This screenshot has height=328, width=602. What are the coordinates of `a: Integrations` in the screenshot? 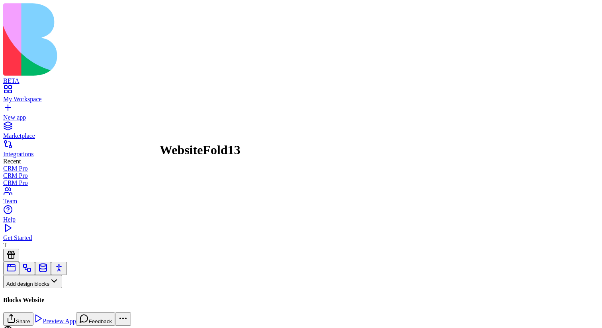 It's located at (301, 151).